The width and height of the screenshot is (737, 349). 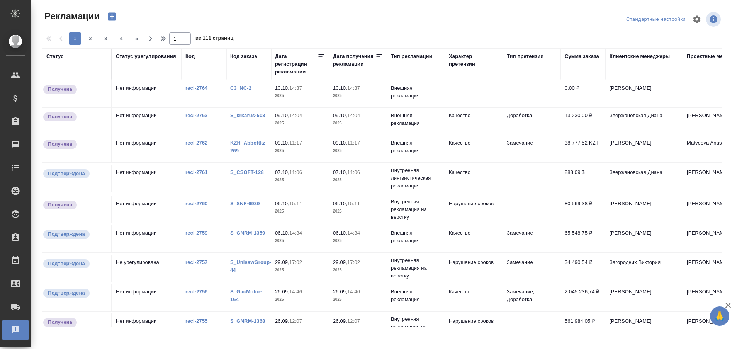 What do you see at coordinates (474, 60) in the screenshot?
I see `div: Характер претензии` at bounding box center [474, 60].